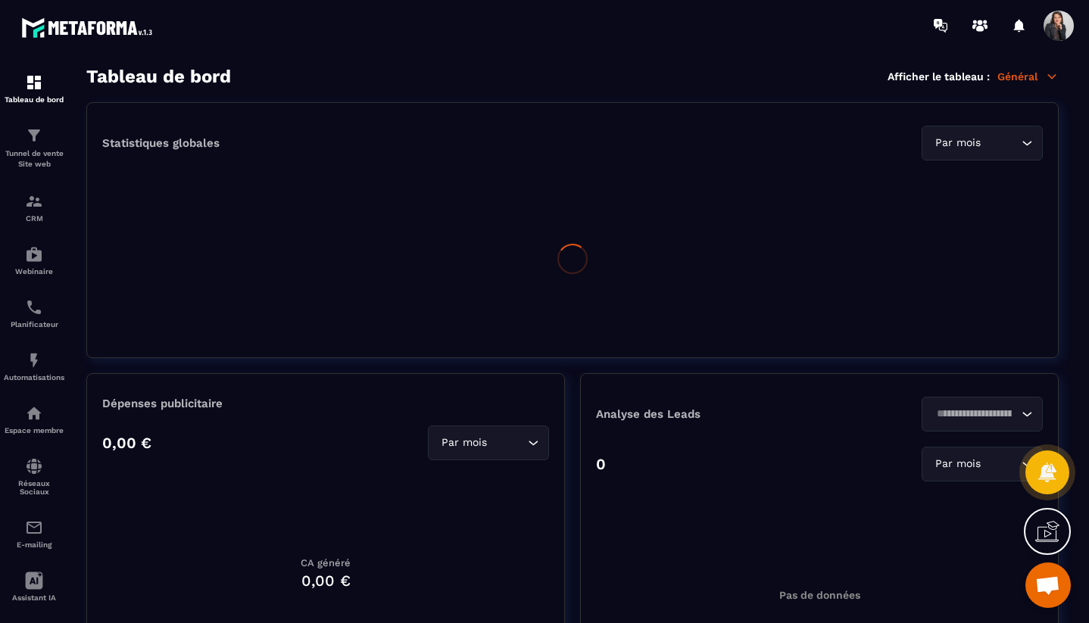 The image size is (1089, 623). I want to click on a: automationsautomationsAutomatisations, so click(34, 366).